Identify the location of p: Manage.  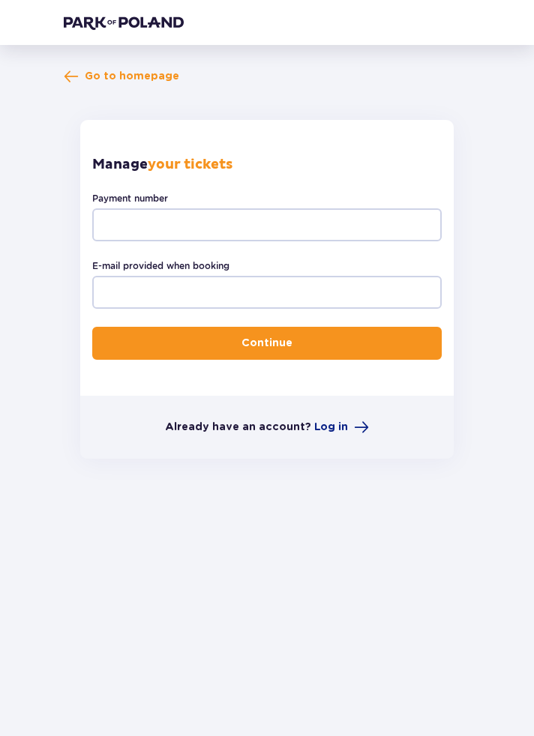
(162, 165).